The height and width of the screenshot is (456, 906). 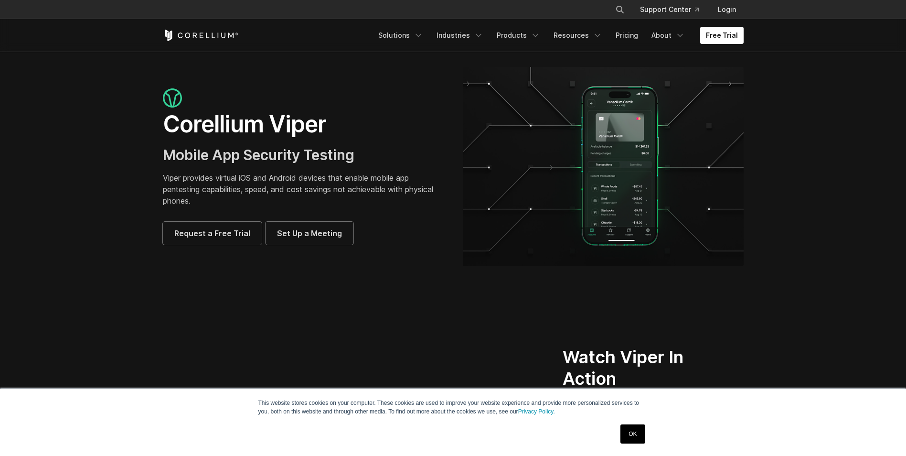 What do you see at coordinates (727, 10) in the screenshot?
I see `a: Login` at bounding box center [727, 10].